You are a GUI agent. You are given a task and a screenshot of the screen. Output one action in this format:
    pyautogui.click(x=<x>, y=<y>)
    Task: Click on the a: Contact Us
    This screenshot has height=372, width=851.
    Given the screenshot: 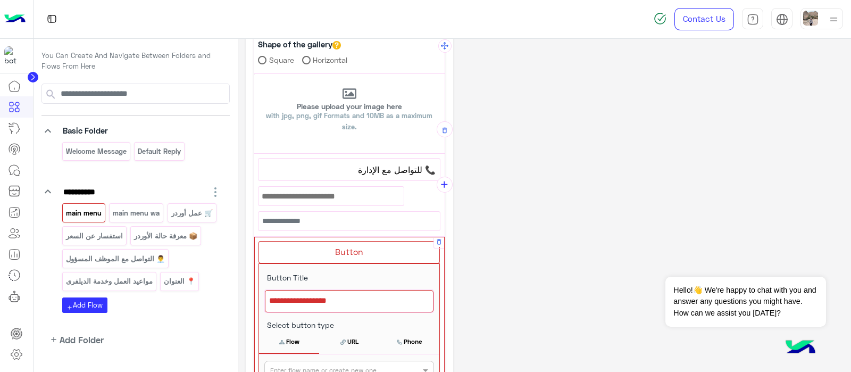 What is the action you would take?
    pyautogui.click(x=704, y=19)
    